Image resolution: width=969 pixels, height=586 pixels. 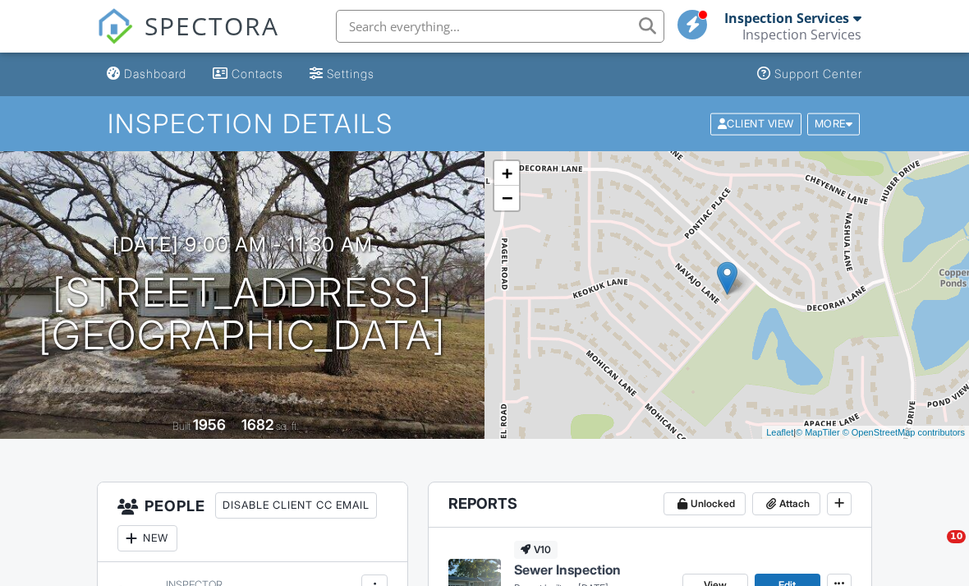 I want to click on span: 10, so click(x=956, y=536).